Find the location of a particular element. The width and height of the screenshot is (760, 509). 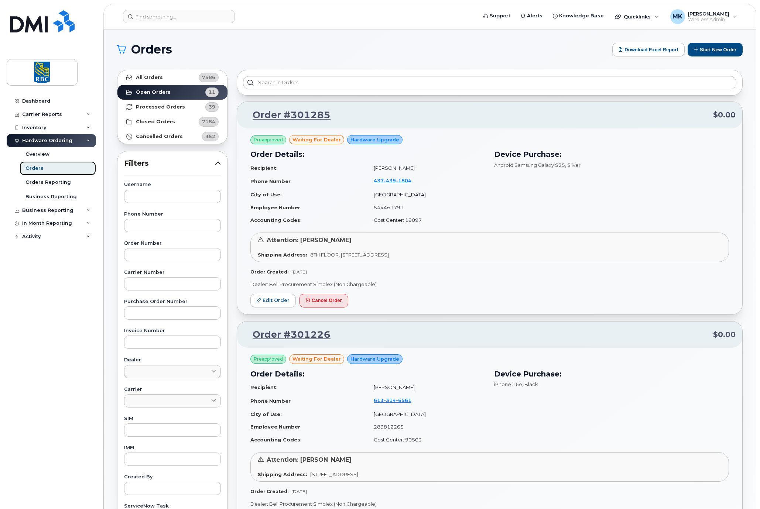

label: Order Number is located at coordinates (172, 243).